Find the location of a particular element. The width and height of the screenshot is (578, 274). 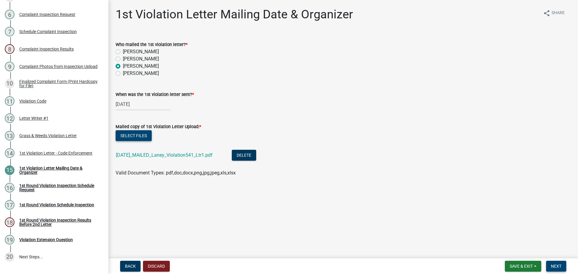

wm-modal-confirm: Delete Document is located at coordinates (244, 156).